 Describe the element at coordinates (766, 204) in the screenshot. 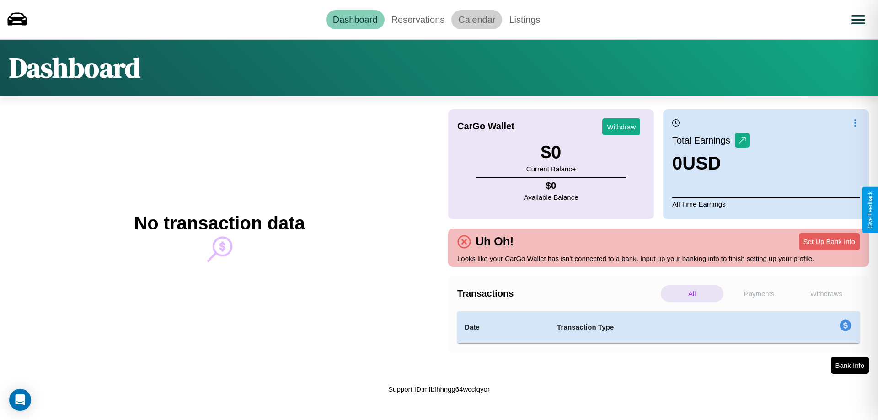

I see `p: All Time Earnings` at that location.